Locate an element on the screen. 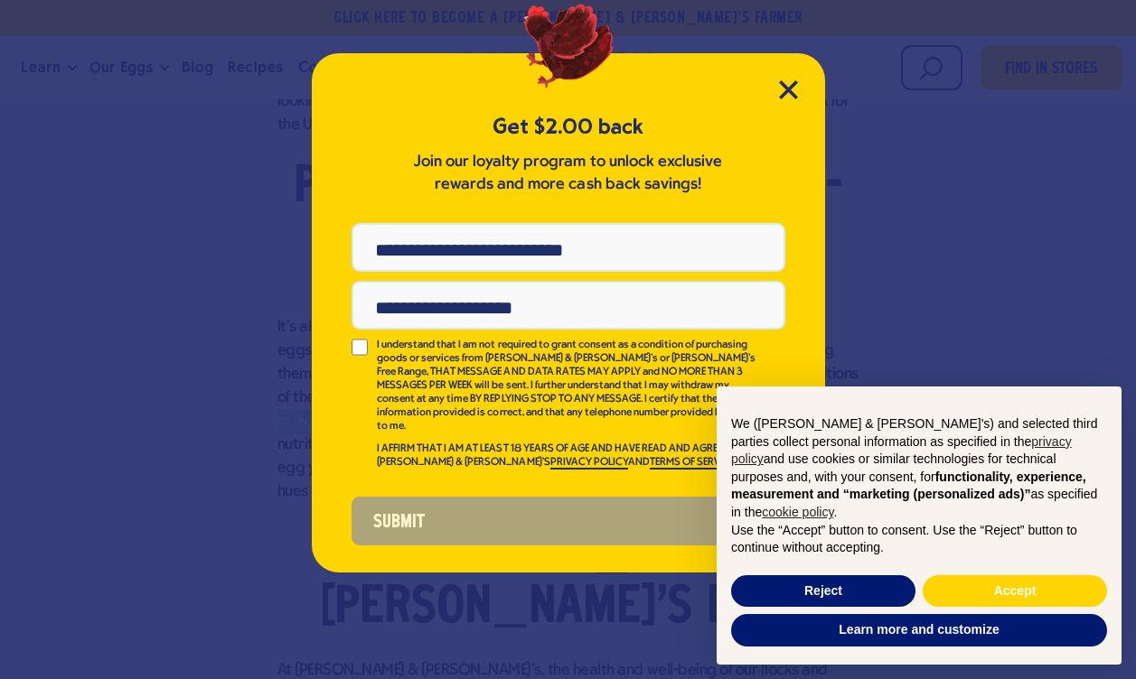 The height and width of the screenshot is (679, 1136). button: Accept is located at coordinates (1015, 592).